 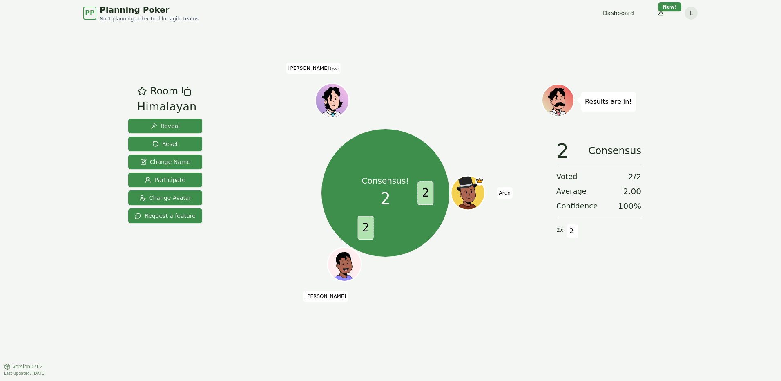 I want to click on span: Change Avatar, so click(x=165, y=198).